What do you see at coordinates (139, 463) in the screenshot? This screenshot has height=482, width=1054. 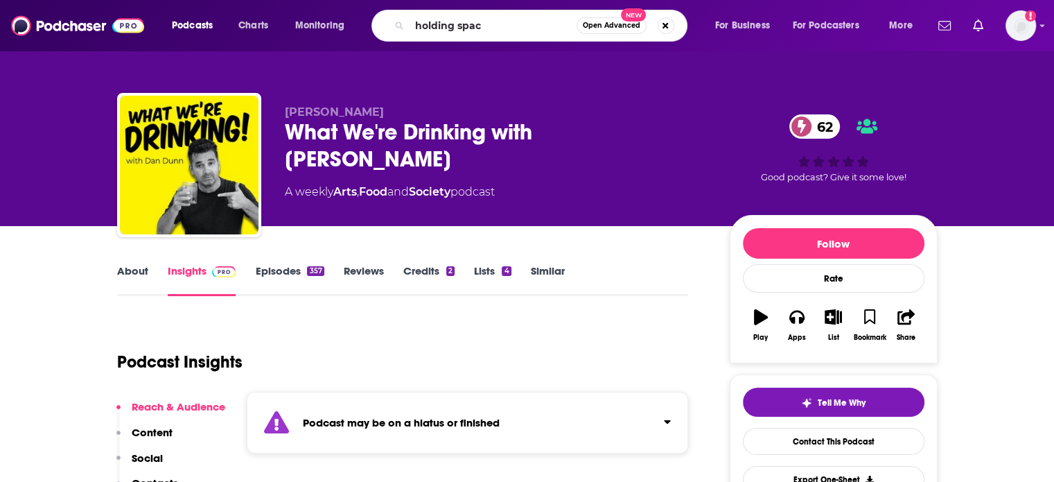 I see `button: Social` at bounding box center [139, 463].